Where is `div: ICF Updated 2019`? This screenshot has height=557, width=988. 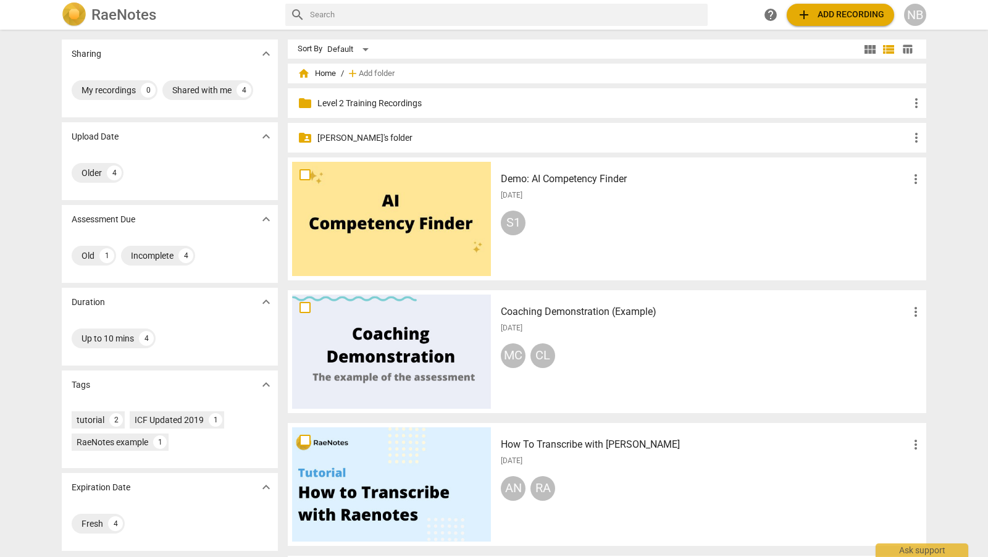
div: ICF Updated 2019 is located at coordinates (169, 420).